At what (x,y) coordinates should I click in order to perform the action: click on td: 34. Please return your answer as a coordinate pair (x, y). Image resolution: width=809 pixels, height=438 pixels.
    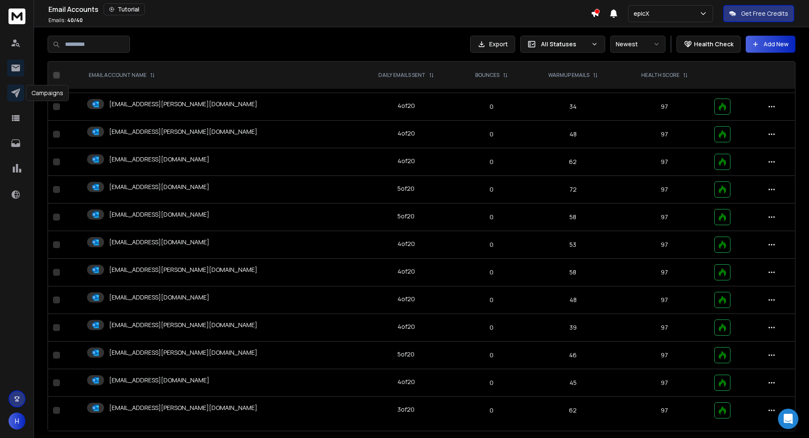
    Looking at the image, I should click on (573, 107).